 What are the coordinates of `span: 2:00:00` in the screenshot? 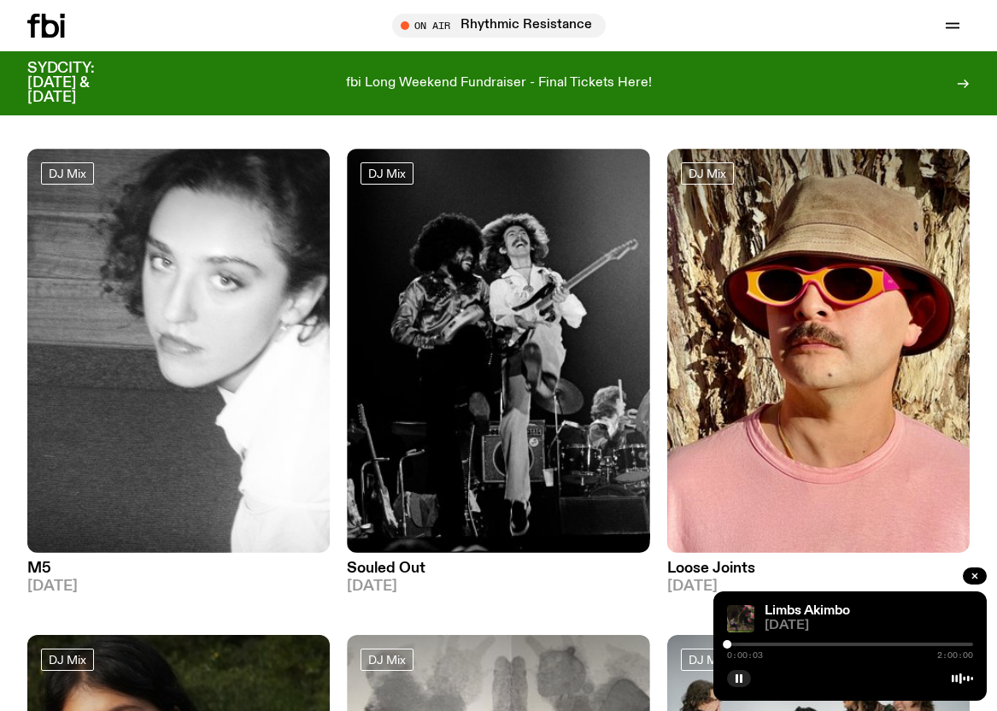 It's located at (955, 655).